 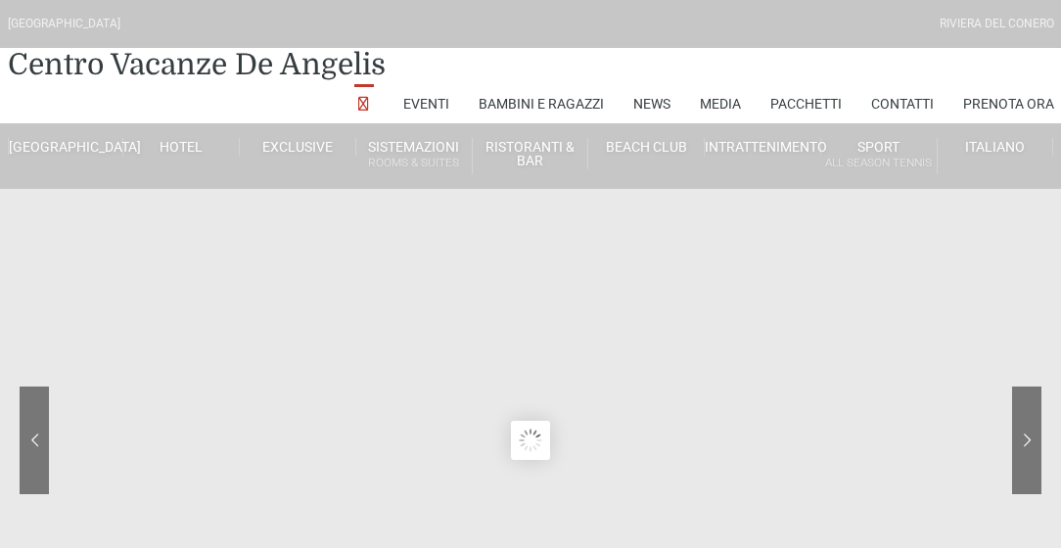 I want to click on a: Prenota Ora, so click(x=1008, y=104).